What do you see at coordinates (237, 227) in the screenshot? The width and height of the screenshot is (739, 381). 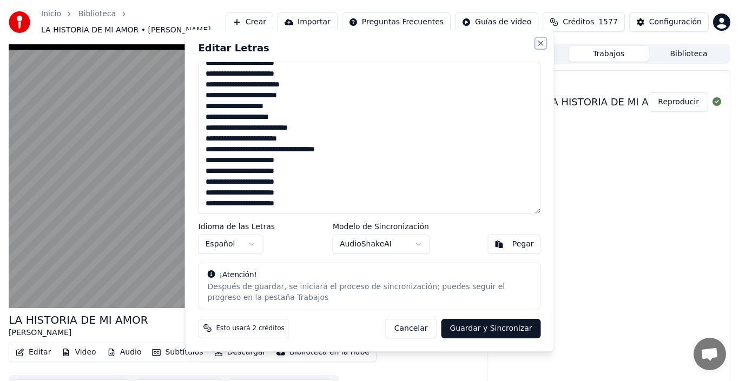 I see `label: Idioma de las Letras` at bounding box center [237, 227].